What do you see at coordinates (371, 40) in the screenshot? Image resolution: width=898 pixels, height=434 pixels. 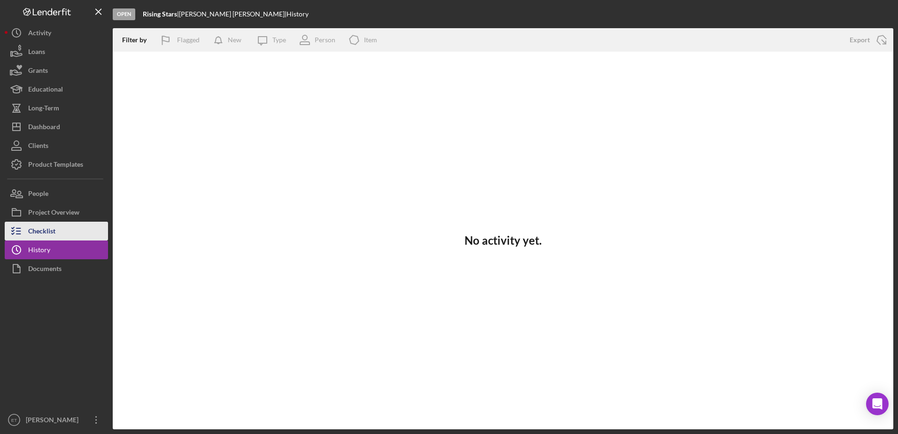 I see `div: Item` at bounding box center [371, 40].